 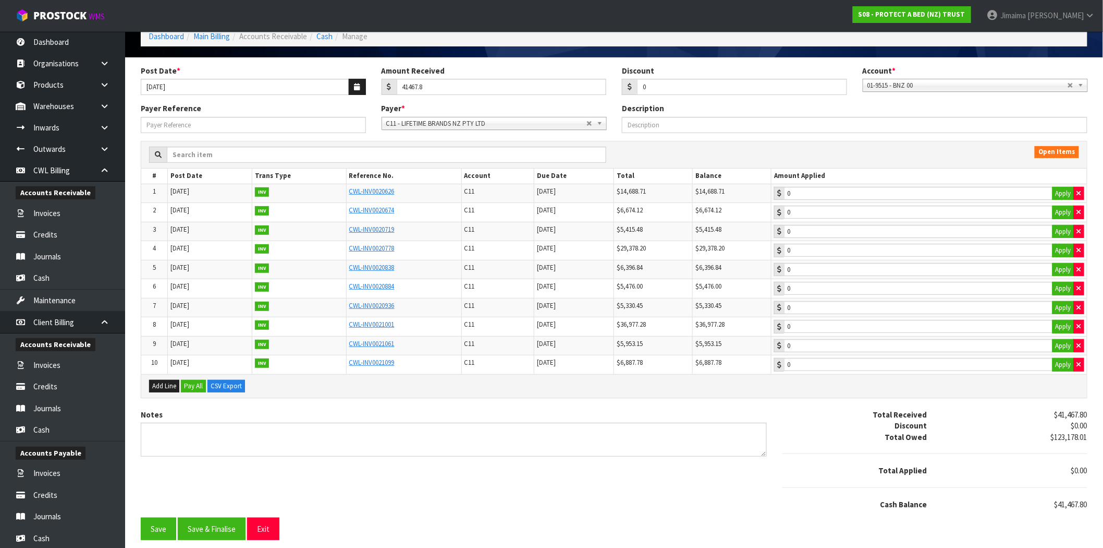 What do you see at coordinates (154, 326) in the screenshot?
I see `td: 8` at bounding box center [154, 326].